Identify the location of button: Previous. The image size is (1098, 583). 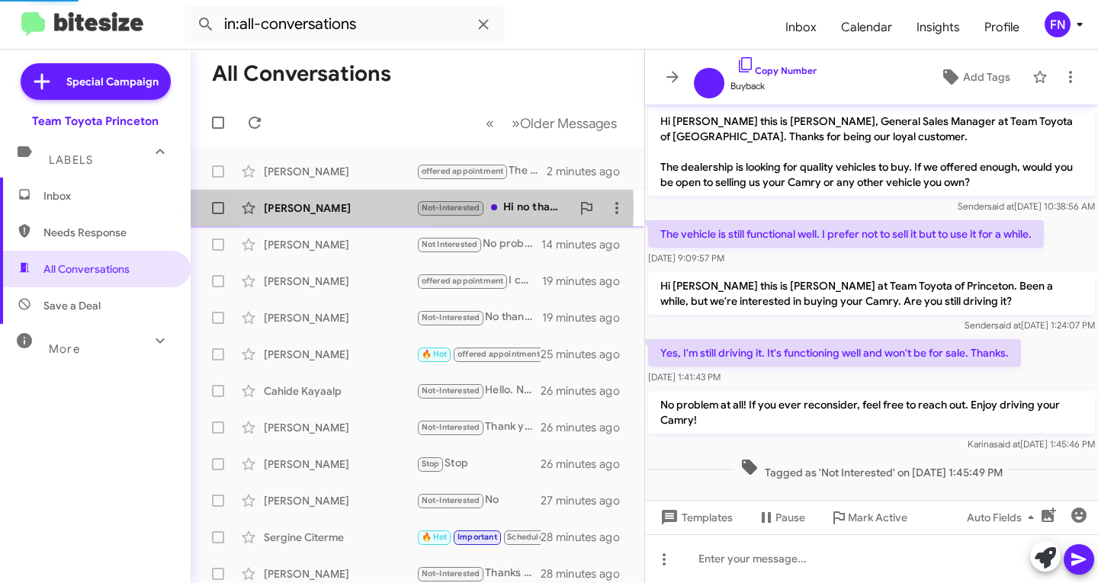
(490, 123).